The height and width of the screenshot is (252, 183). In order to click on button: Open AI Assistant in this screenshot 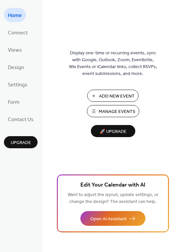, I will do `click(113, 218)`.